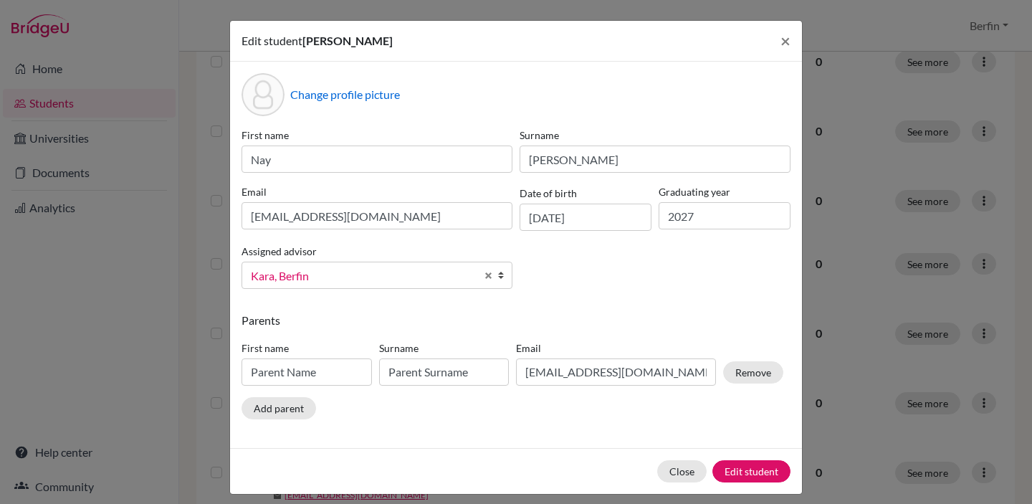 This screenshot has width=1032, height=504. Describe the element at coordinates (279, 251) in the screenshot. I see `label: Assigned advisor` at that location.